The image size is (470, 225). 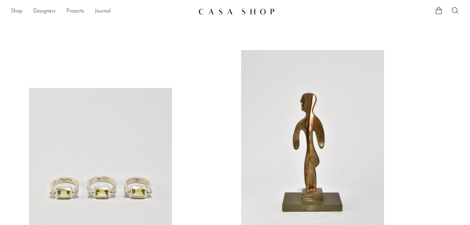 What do you see at coordinates (102, 12) in the screenshot?
I see `ul: NEW HEADER MENU` at bounding box center [102, 12].